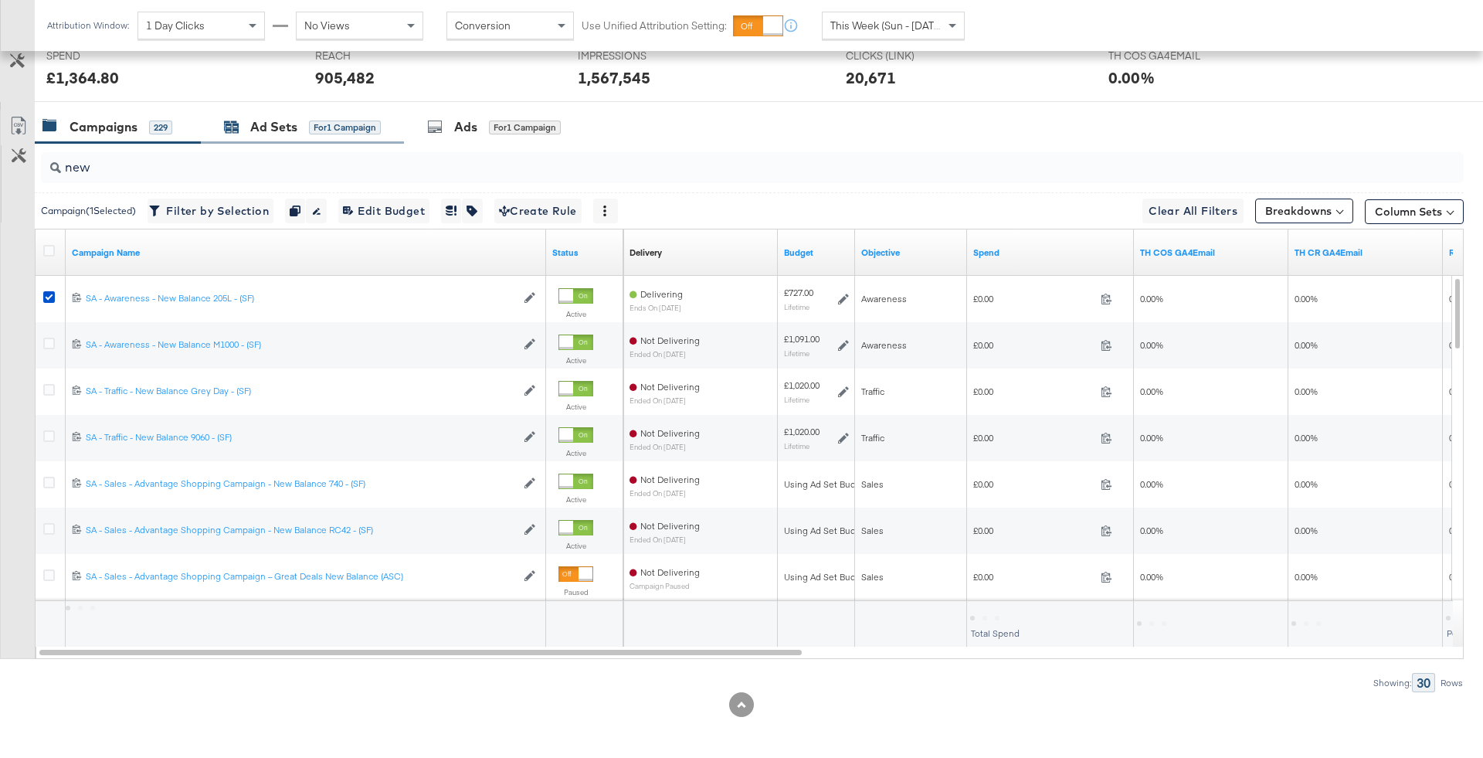 Image resolution: width=1483 pixels, height=758 pixels. I want to click on div: 1,567,545, so click(614, 77).